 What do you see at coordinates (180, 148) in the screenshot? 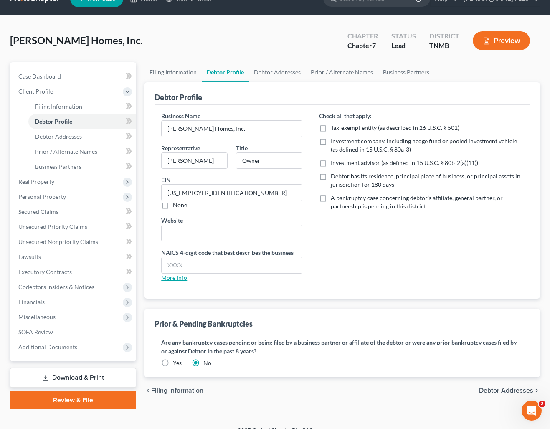
I see `label: Representative` at bounding box center [180, 148].